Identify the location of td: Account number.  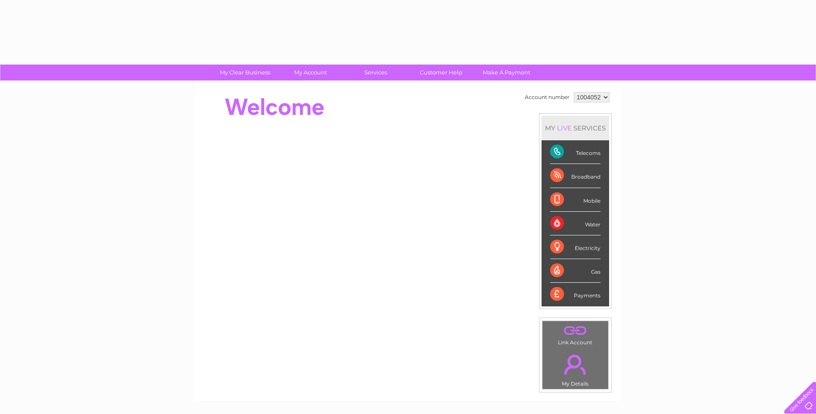
(547, 97).